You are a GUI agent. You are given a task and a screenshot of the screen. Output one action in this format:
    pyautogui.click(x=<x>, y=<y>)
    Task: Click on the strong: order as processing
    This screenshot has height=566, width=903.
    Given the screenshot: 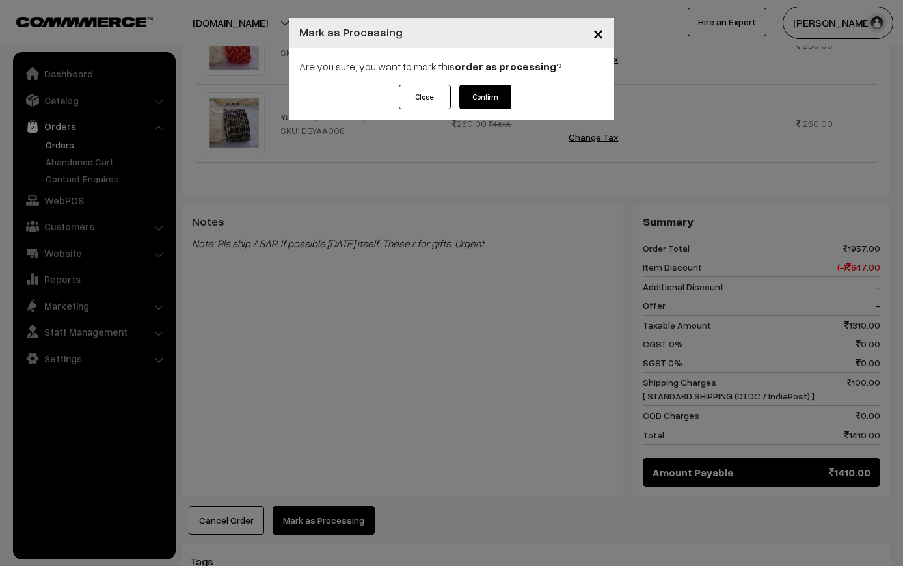 What is the action you would take?
    pyautogui.click(x=506, y=66)
    